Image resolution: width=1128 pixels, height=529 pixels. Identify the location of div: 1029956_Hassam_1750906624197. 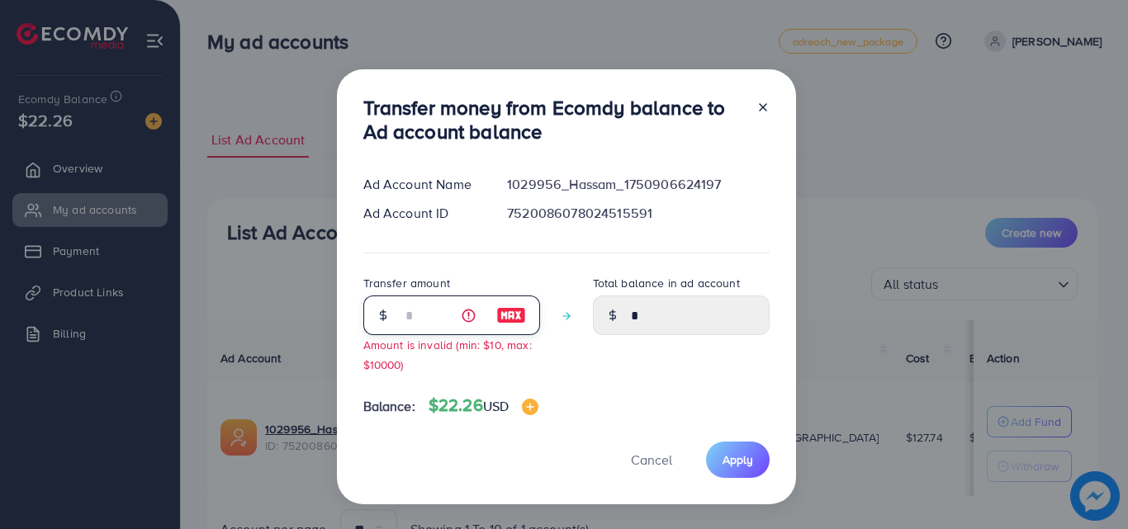
(637, 184).